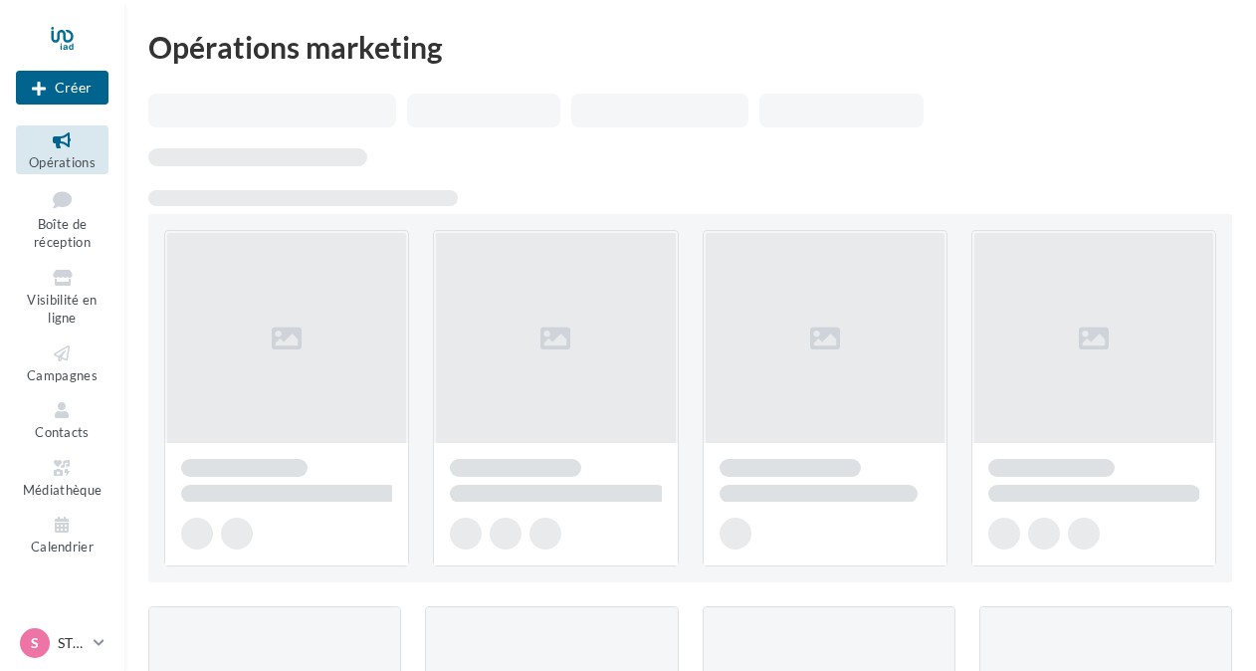 The image size is (1256, 671). Describe the element at coordinates (62, 432) in the screenshot. I see `span: Contacts` at that location.